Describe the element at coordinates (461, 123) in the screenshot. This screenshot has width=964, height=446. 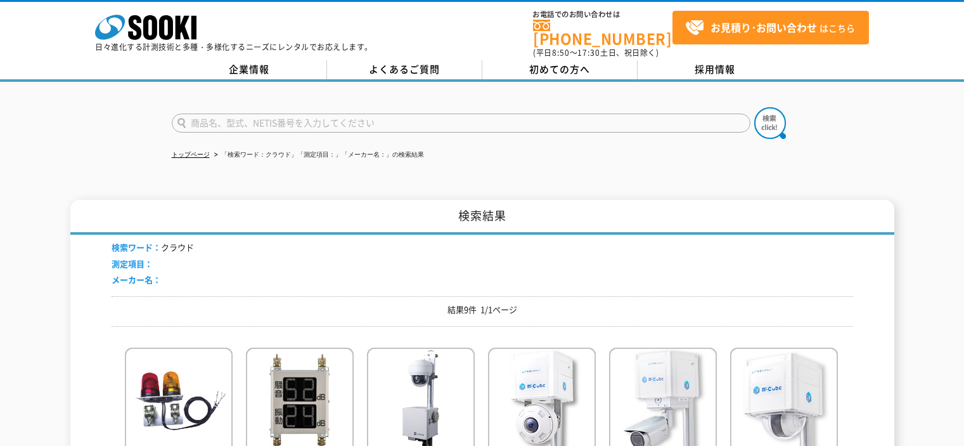
I see `input: 商品名、型式、NETIS番号を入力してください` at that location.